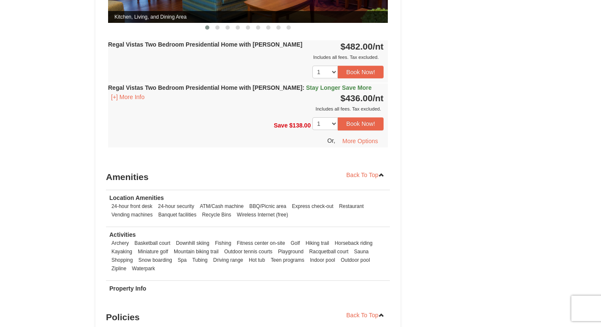  What do you see at coordinates (291, 252) in the screenshot?
I see `li: Playground` at bounding box center [291, 252].